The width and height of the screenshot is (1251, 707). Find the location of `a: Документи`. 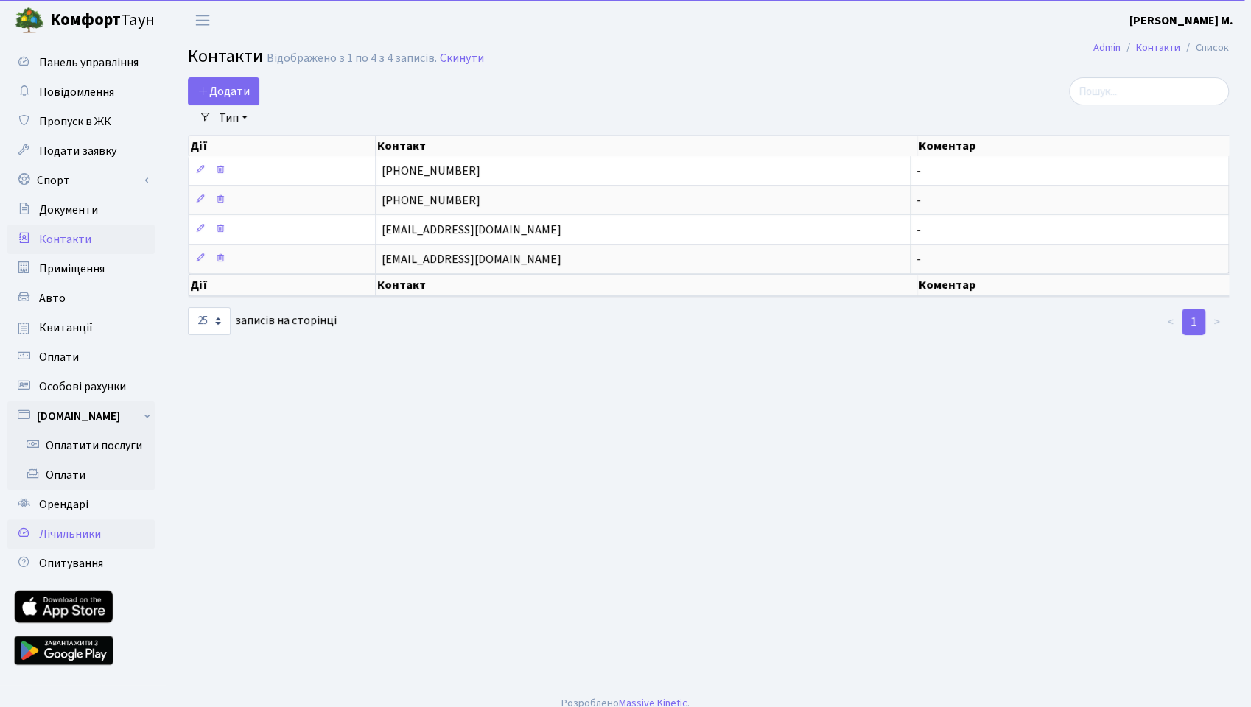

a: Документи is located at coordinates (81, 210).